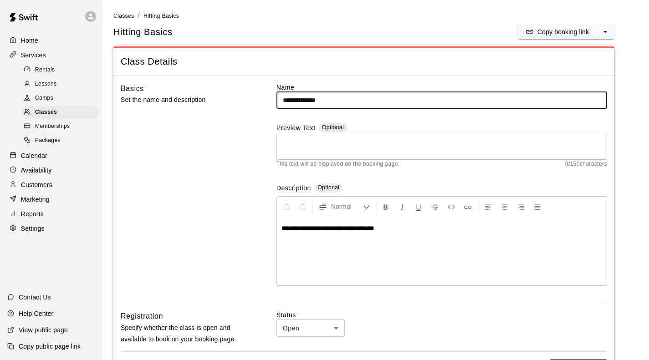 The image size is (649, 360). Describe the element at coordinates (51, 156) in the screenshot. I see `div: Calendar` at that location.